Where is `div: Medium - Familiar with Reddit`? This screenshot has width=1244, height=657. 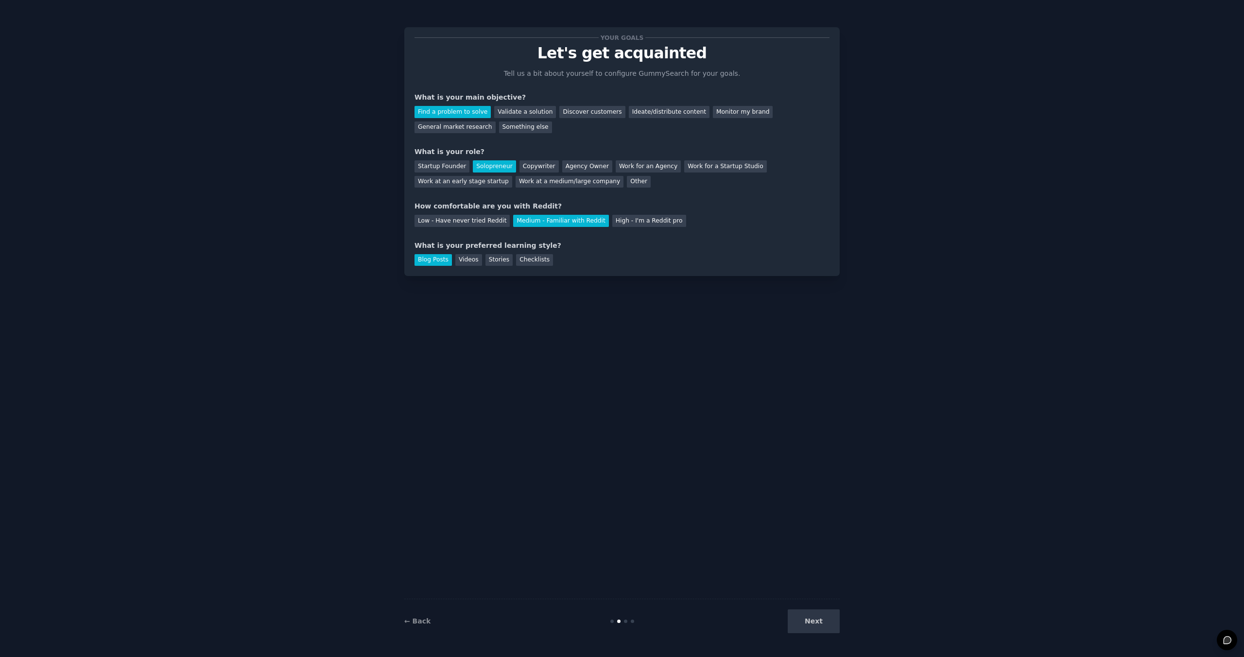
div: Medium - Familiar with Reddit is located at coordinates (561, 221).